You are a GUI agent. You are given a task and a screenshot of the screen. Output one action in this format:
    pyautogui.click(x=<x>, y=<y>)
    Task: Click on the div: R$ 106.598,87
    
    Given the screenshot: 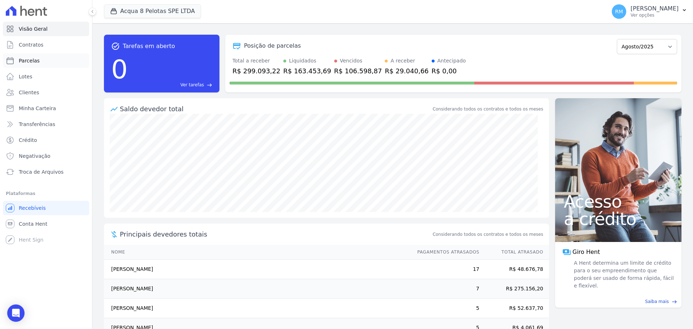 What is the action you would take?
    pyautogui.click(x=358, y=71)
    